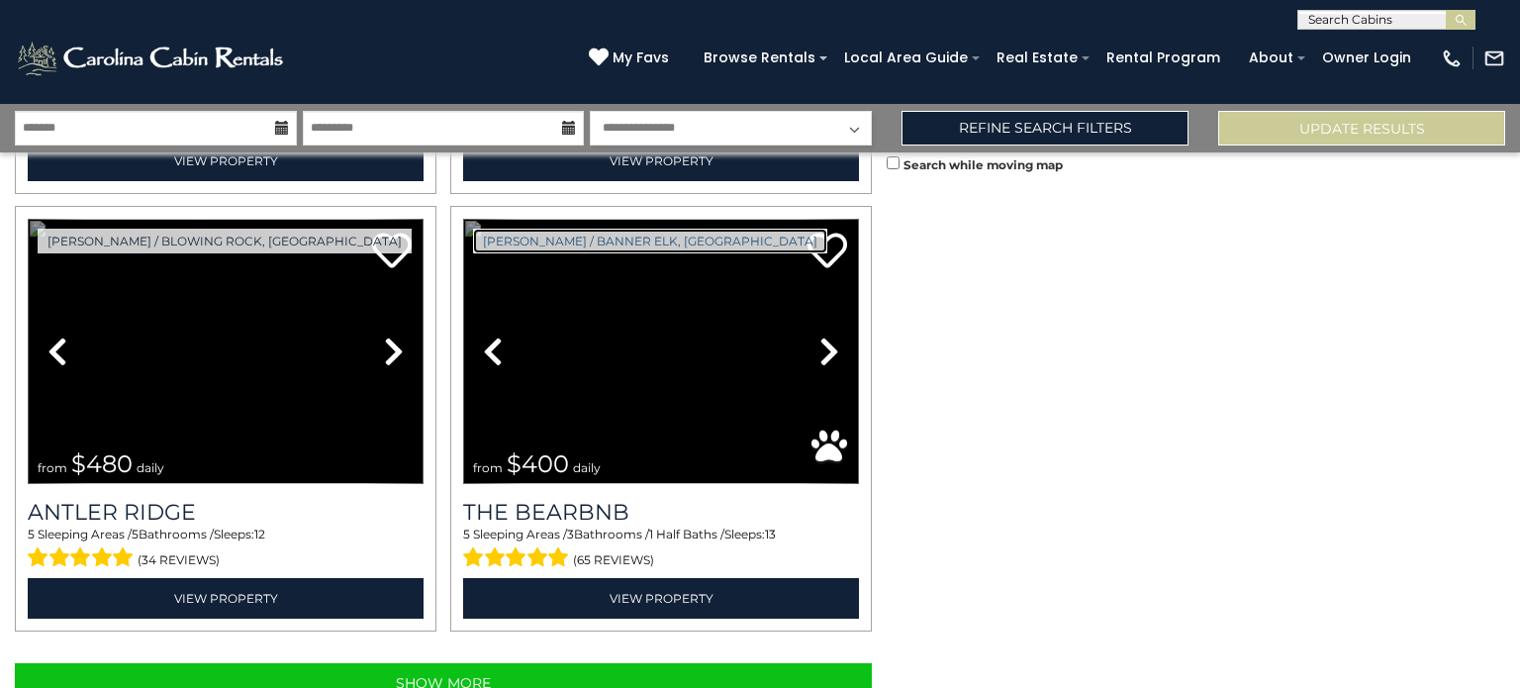  Describe the element at coordinates (1366, 57) in the screenshot. I see `a: Owner Login` at that location.